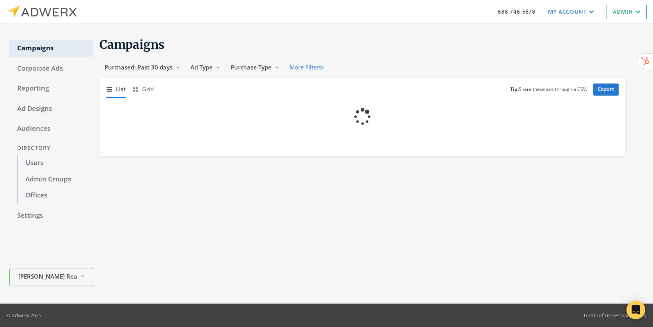 This screenshot has width=653, height=327. I want to click on a: Campaigns, so click(51, 48).